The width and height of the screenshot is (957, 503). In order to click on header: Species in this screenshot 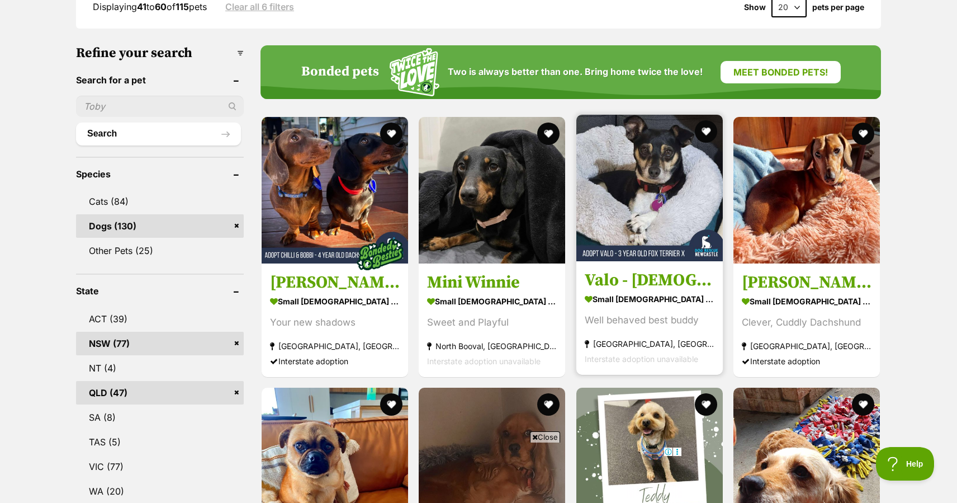, I will do `click(160, 174)`.